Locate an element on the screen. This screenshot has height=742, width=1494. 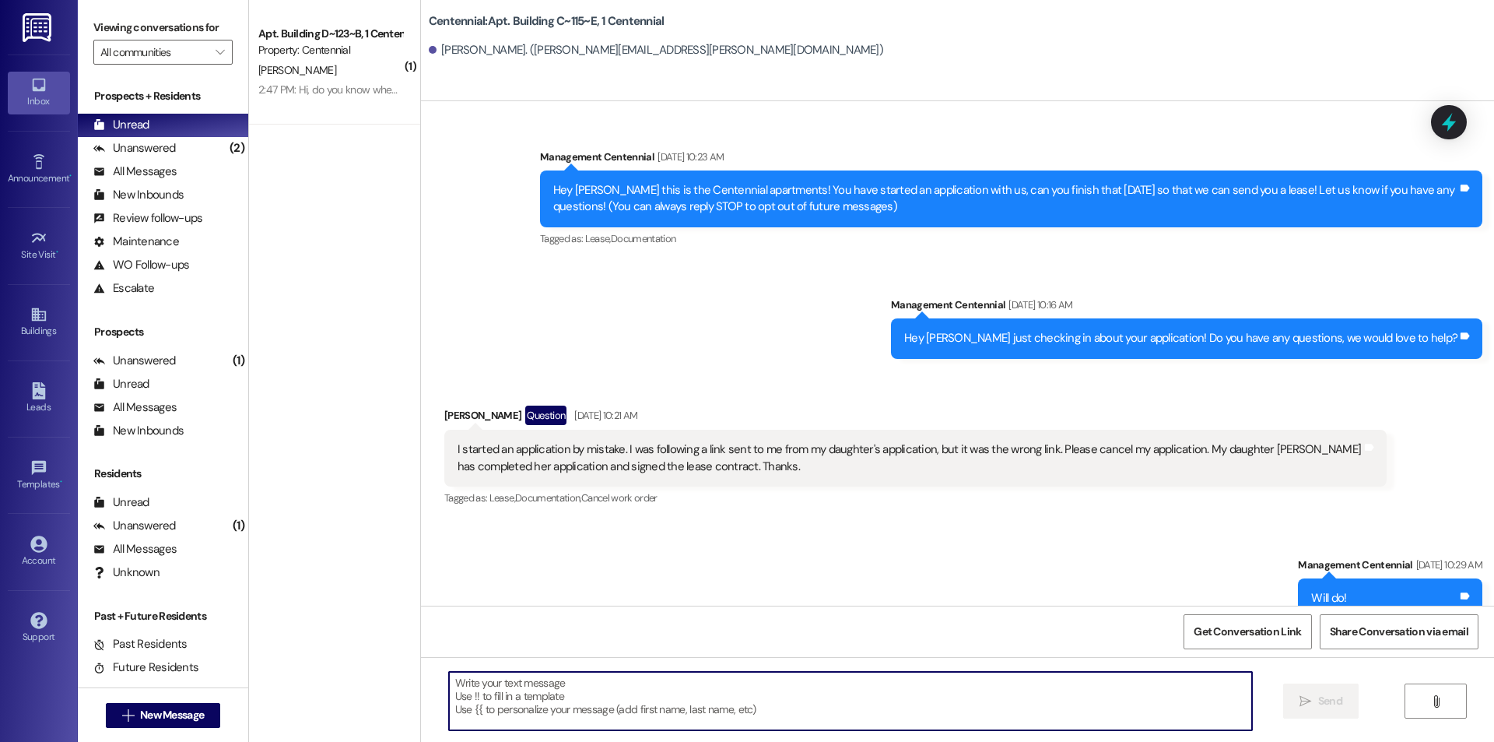
div: Future Residents is located at coordinates (146, 667).